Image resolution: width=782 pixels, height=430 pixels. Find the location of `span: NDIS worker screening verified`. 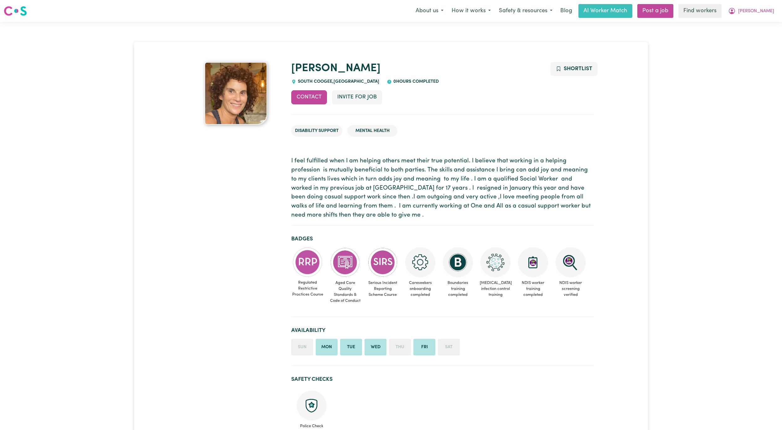

span: NDIS worker screening verified is located at coordinates (570, 289).